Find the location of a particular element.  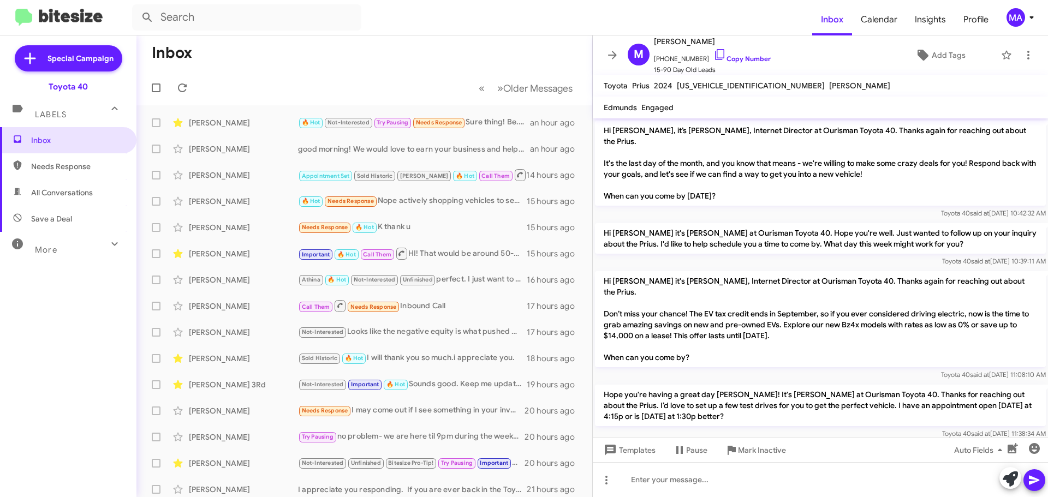

div: I will thank you so much.i appreciate you. is located at coordinates (412, 358).